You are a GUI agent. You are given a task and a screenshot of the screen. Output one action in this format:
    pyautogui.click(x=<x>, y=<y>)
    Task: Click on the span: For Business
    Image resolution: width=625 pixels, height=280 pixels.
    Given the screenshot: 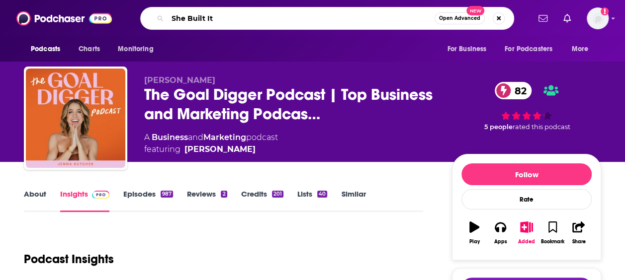 What is the action you would take?
    pyautogui.click(x=466, y=49)
    